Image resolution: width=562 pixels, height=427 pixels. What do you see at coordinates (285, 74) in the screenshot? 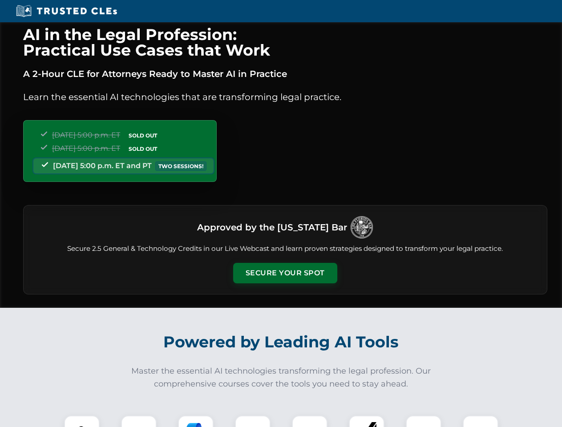
I see `p: A 2-Hour CLE for Attorneys Ready to Master AI in Practice` at bounding box center [285, 74].